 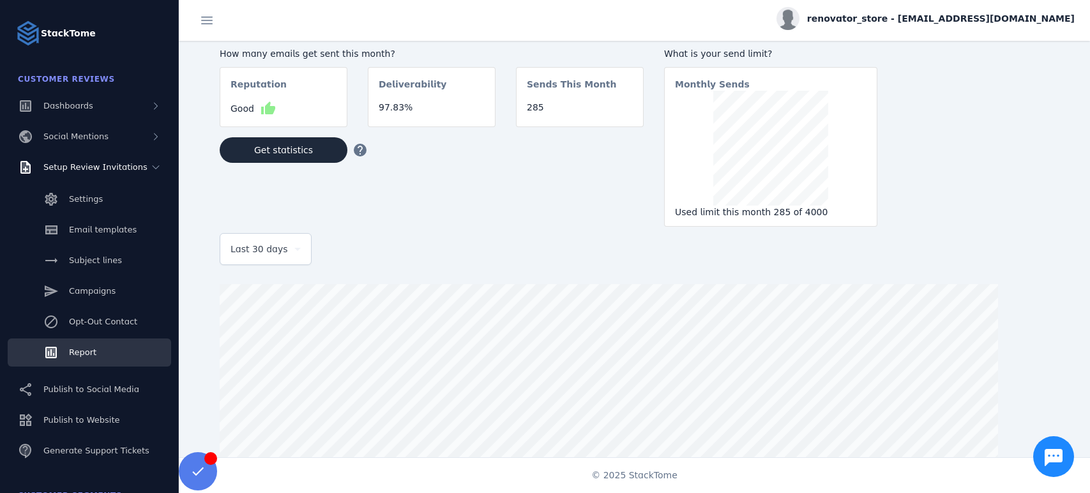 What do you see at coordinates (771, 212) in the screenshot?
I see `div: Used limit this month 285 of 4000` at bounding box center [771, 212].